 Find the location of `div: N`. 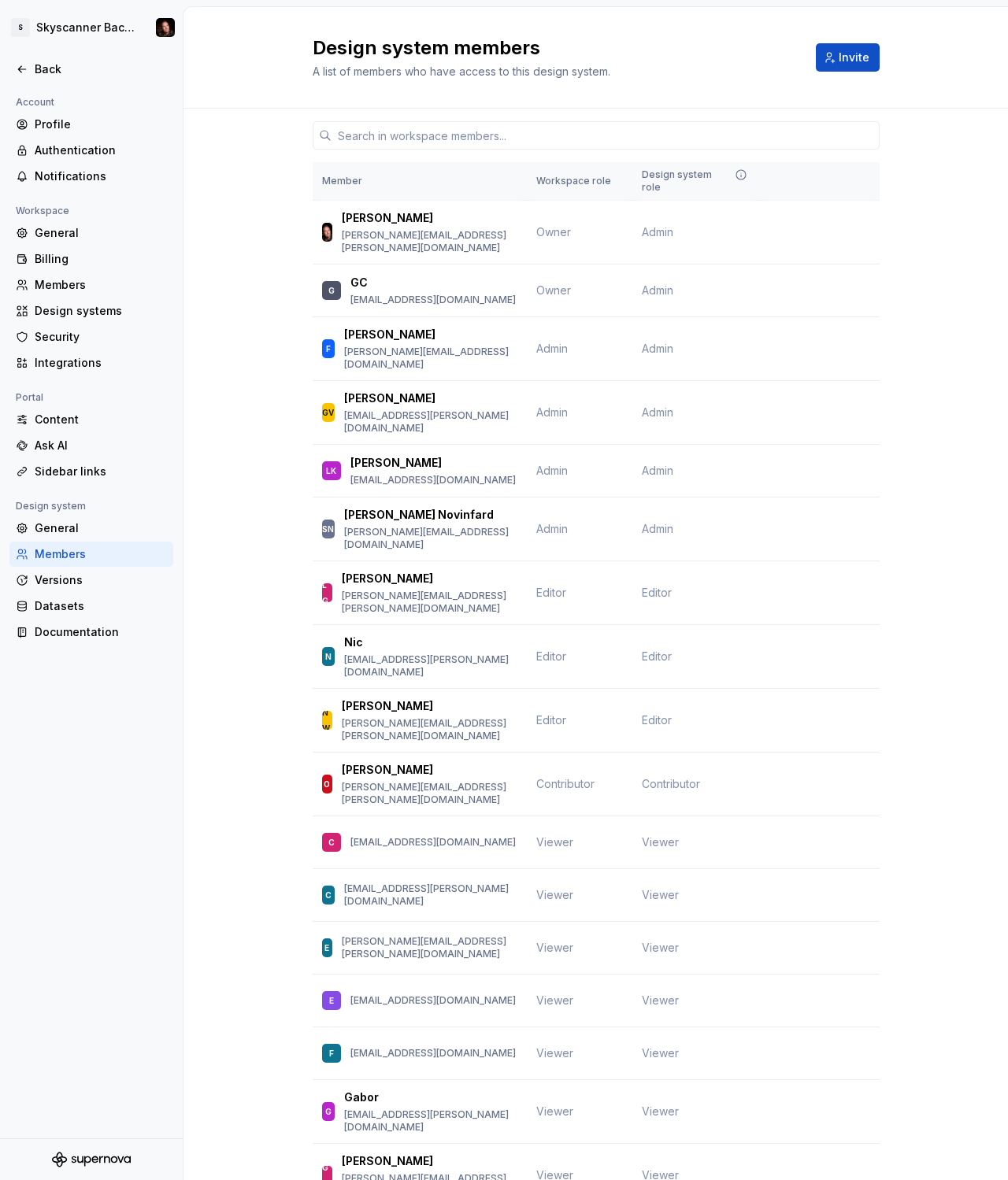

div: N is located at coordinates (328, 657).